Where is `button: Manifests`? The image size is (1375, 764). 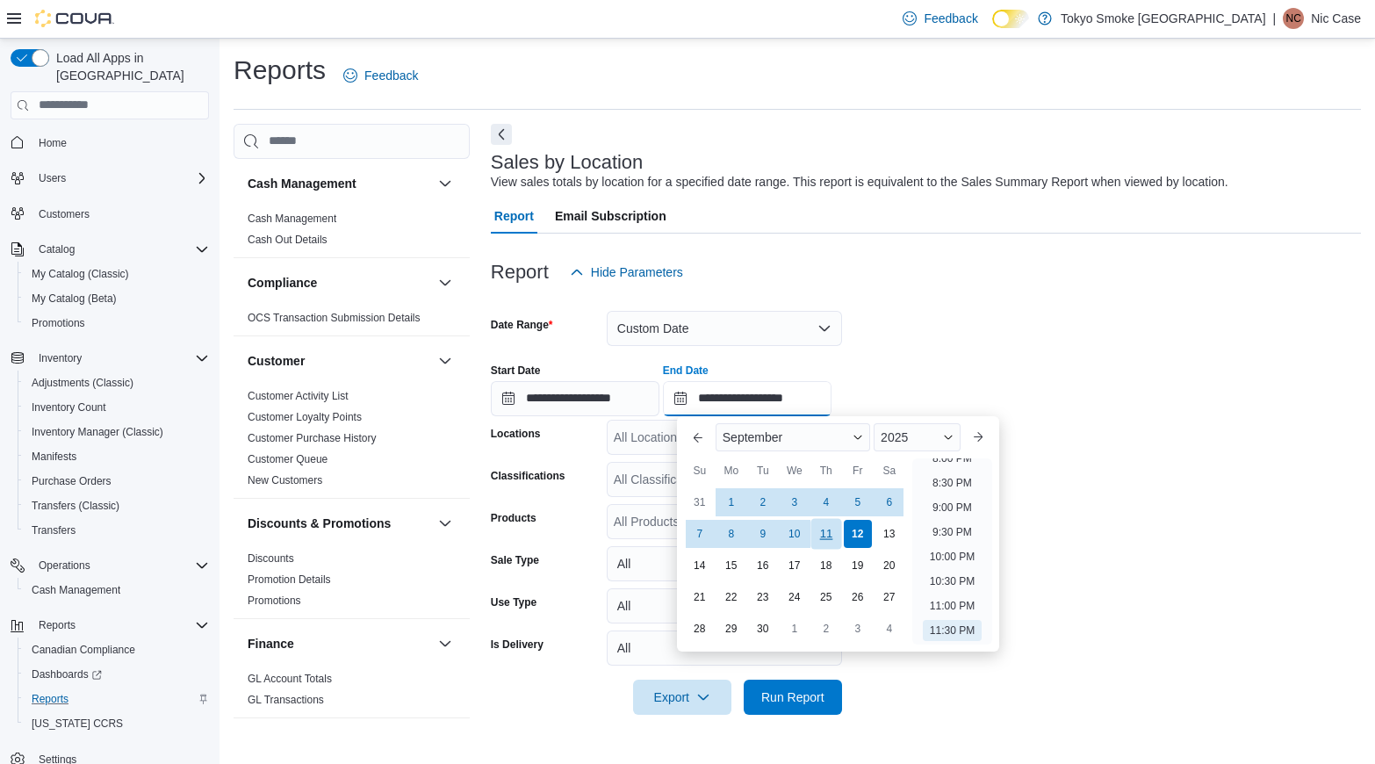 button: Manifests is located at coordinates (117, 457).